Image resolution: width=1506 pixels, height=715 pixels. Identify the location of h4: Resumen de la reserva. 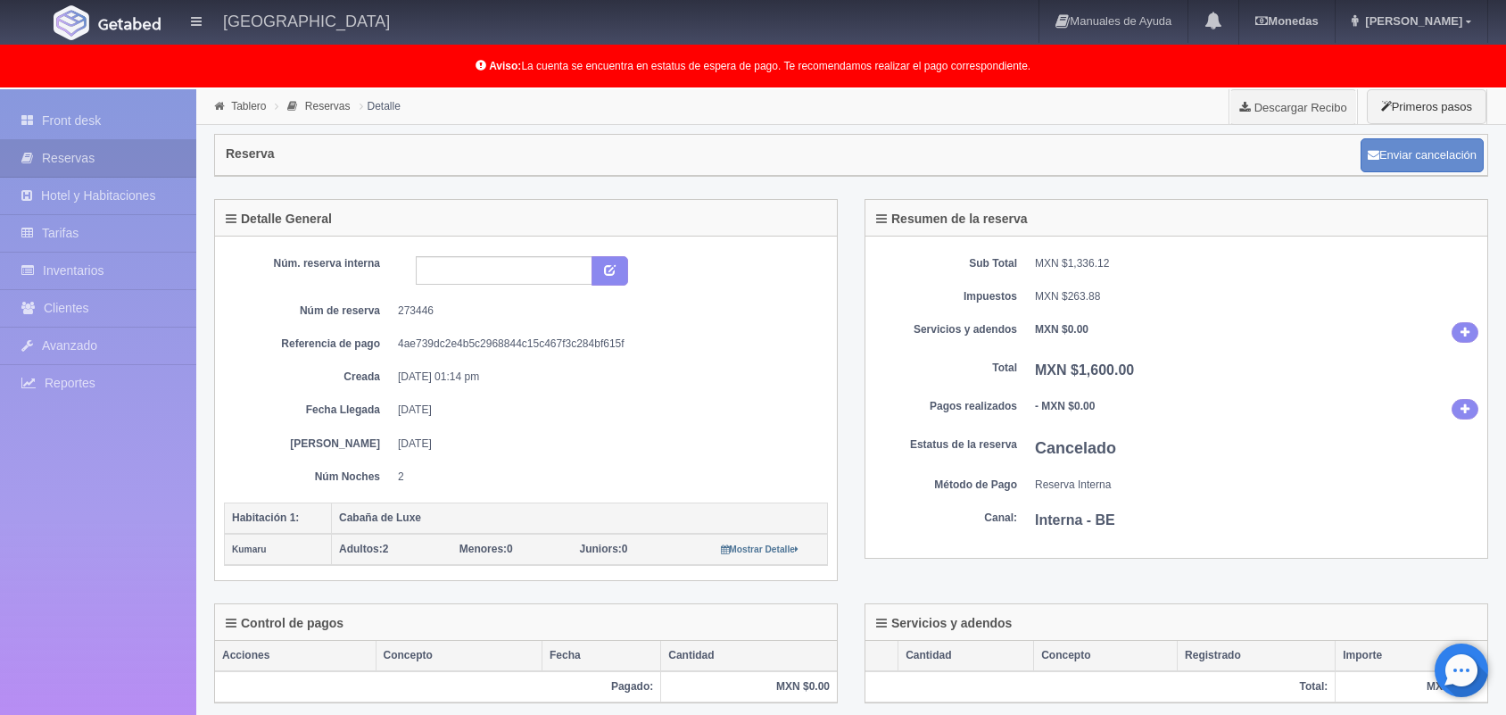
(952, 219).